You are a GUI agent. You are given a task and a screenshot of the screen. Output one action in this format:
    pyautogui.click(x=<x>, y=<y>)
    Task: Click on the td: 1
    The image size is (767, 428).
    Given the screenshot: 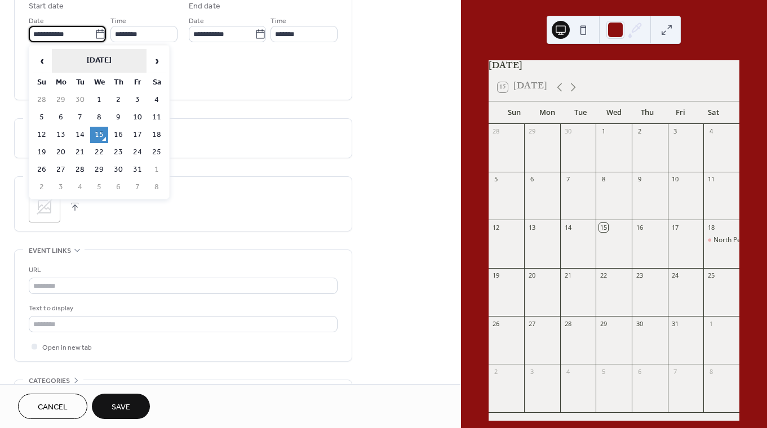 What is the action you would take?
    pyautogui.click(x=157, y=170)
    